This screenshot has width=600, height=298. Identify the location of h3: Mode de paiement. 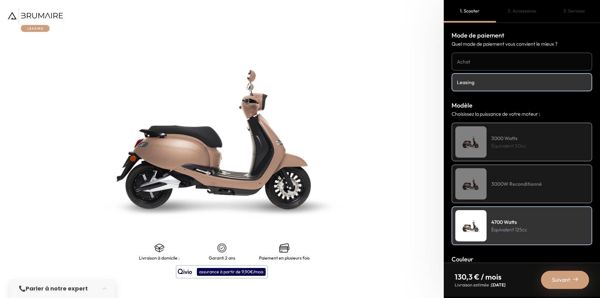
(522, 35).